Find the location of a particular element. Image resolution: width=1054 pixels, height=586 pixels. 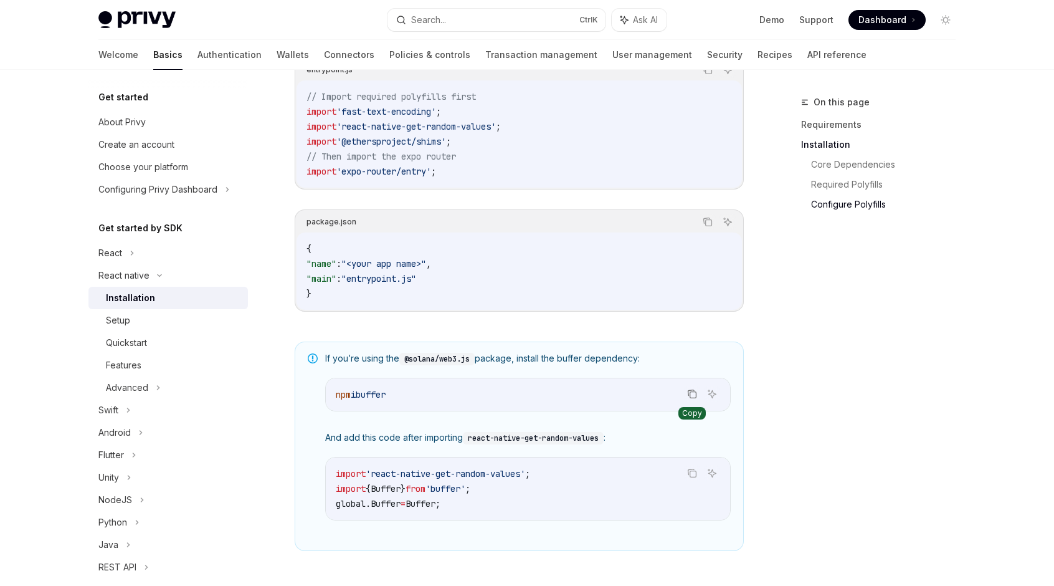

a: Quickstart is located at coordinates (168, 343).